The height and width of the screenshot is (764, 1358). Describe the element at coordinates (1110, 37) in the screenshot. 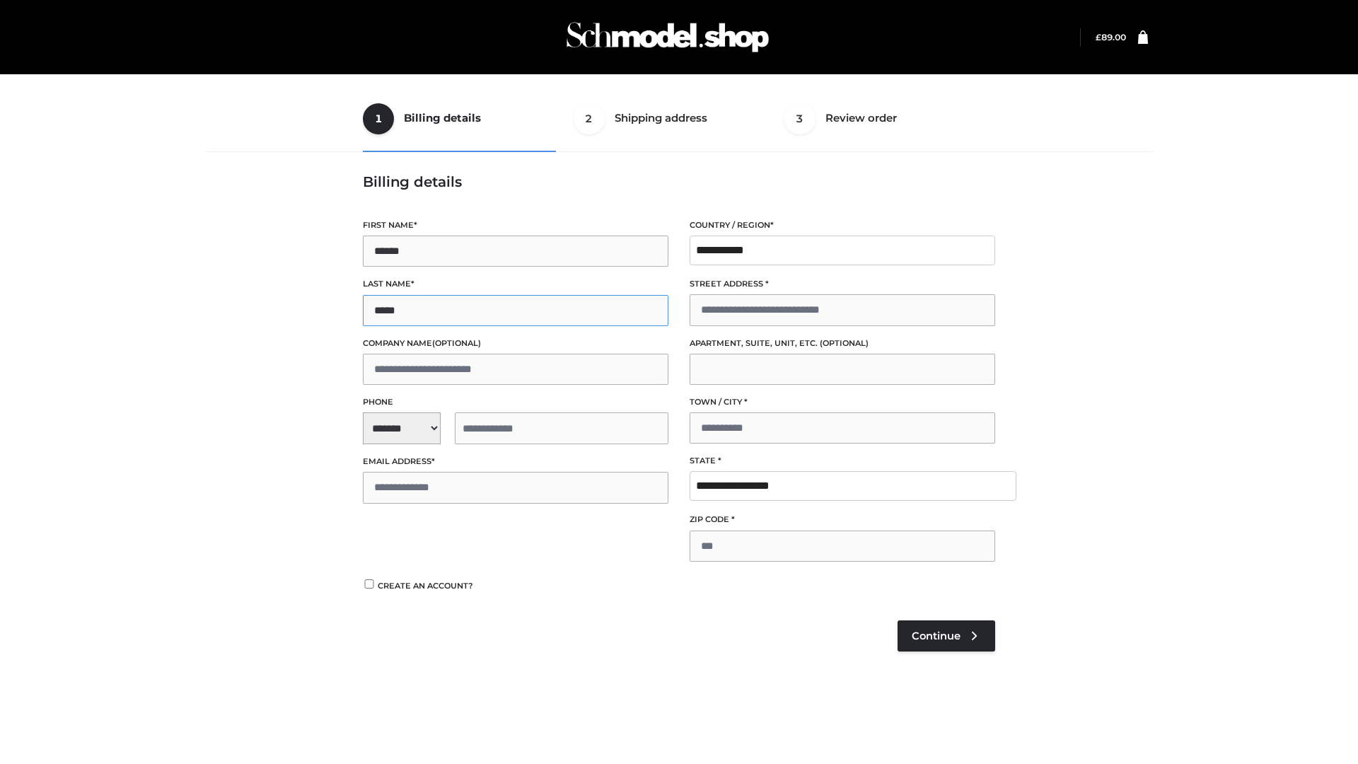

I see `a: £89.00` at that location.